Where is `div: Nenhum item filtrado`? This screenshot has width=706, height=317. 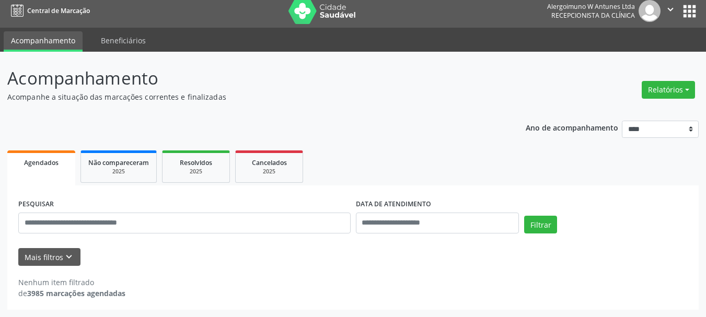
div: Nenhum item filtrado is located at coordinates (72, 282).